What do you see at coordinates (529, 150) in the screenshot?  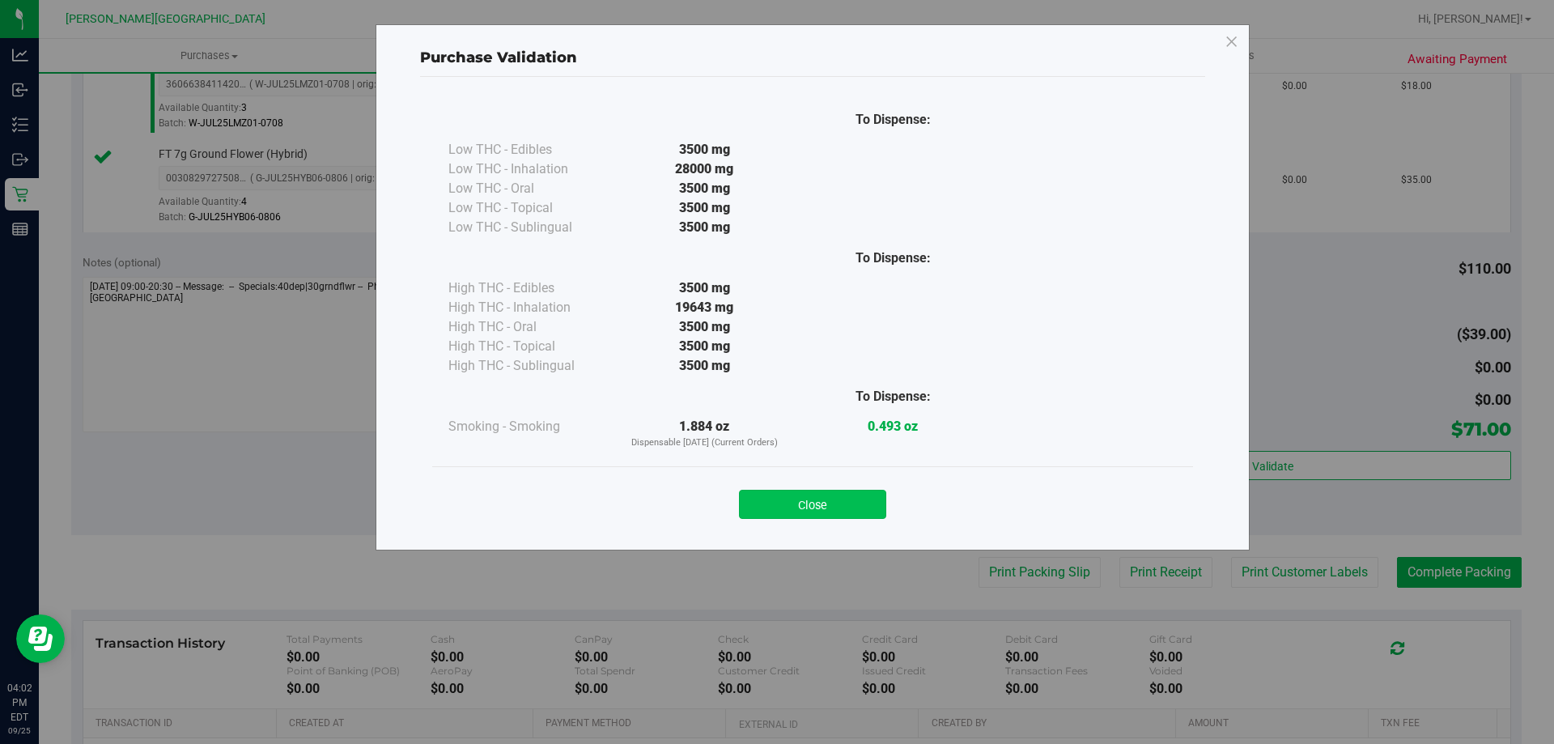 I see `div: Low THC - Edibles` at bounding box center [529, 150].